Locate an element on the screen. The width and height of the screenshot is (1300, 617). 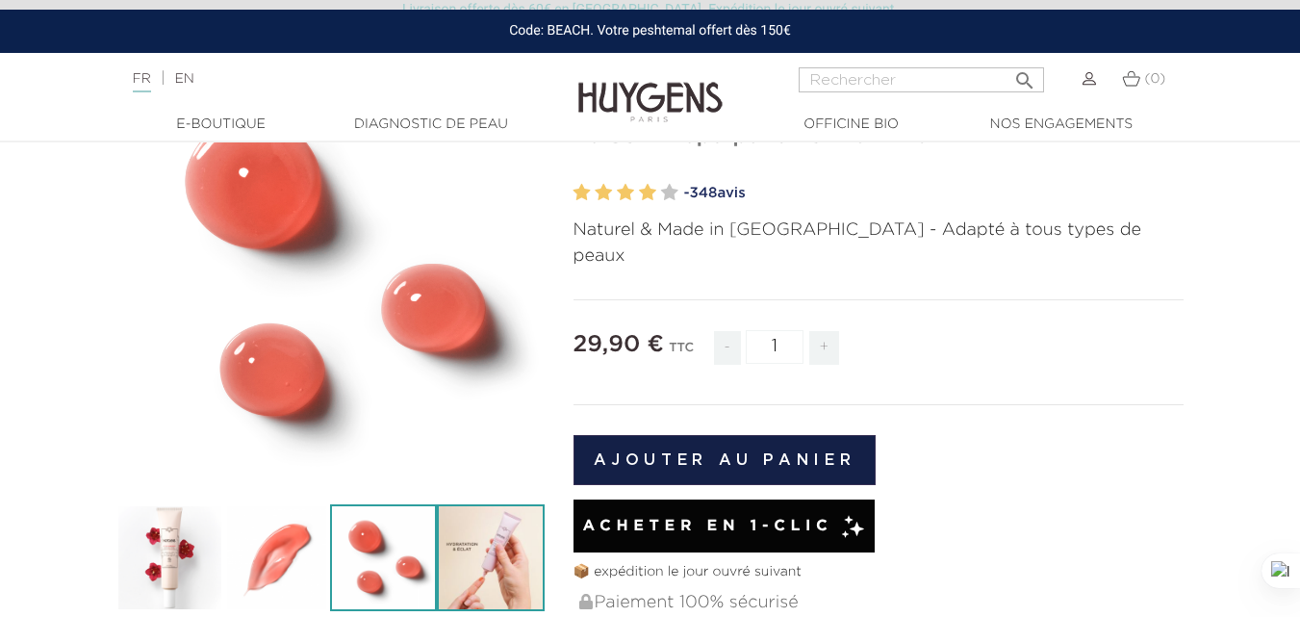
a: E-Boutique is located at coordinates (221, 124).